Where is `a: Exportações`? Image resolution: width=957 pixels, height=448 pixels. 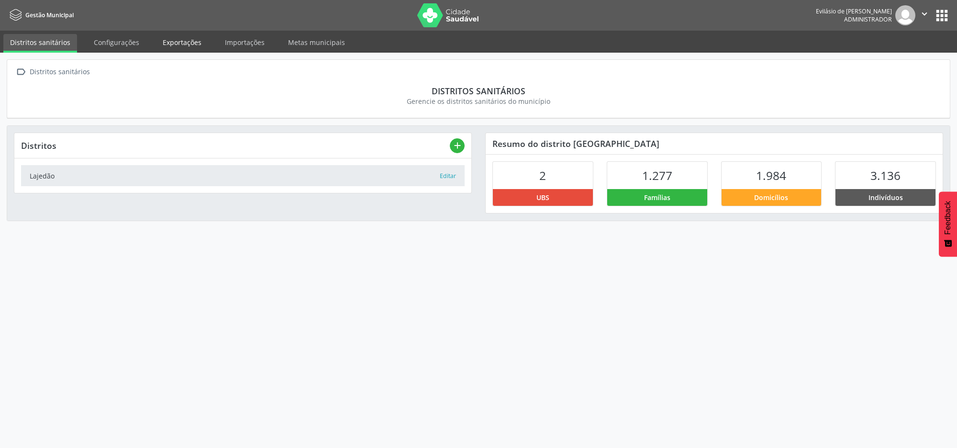 a: Exportações is located at coordinates (182, 42).